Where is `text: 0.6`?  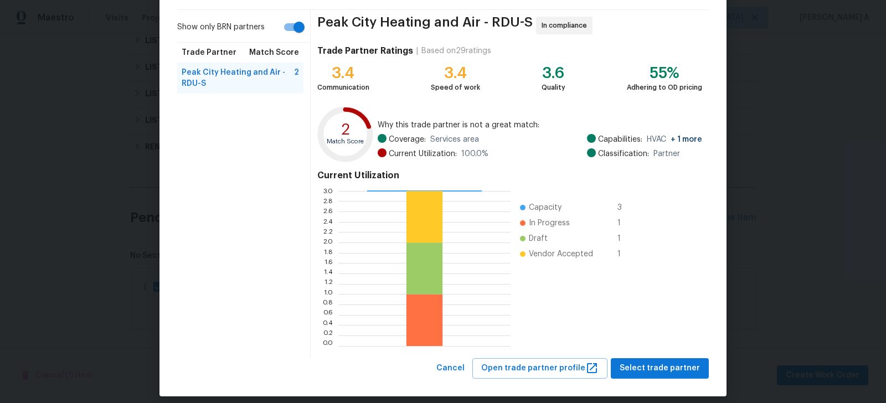
text: 0.6 is located at coordinates (328, 315).